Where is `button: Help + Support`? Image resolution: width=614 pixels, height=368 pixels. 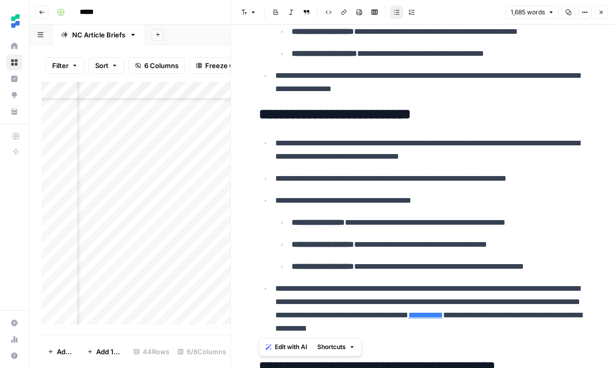 button: Help + Support is located at coordinates (14, 356).